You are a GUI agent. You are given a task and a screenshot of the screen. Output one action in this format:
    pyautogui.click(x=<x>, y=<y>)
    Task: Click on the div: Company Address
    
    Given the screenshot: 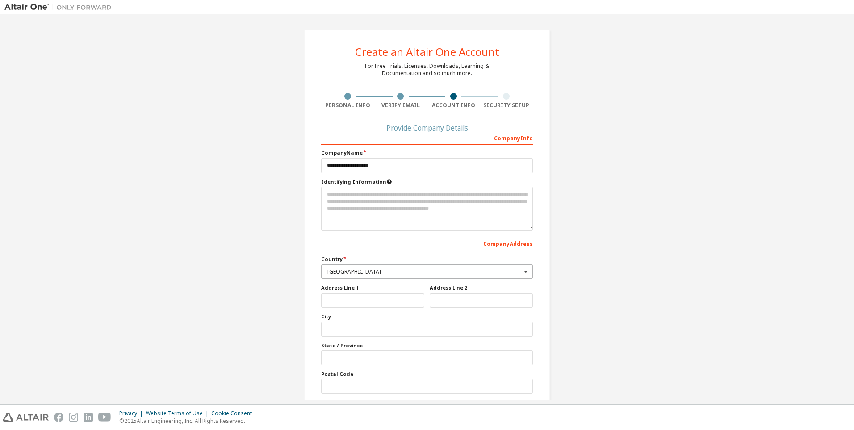 What is the action you would take?
    pyautogui.click(x=427, y=243)
    